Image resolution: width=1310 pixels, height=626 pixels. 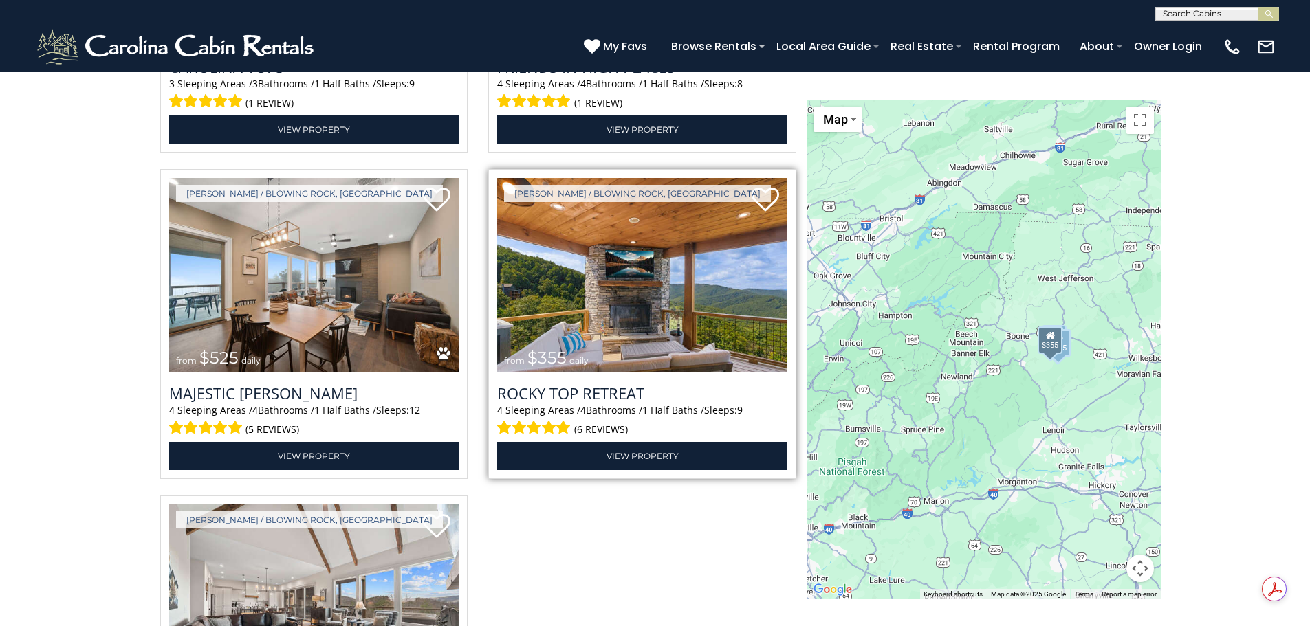 I want to click on span: My Favs, so click(x=625, y=46).